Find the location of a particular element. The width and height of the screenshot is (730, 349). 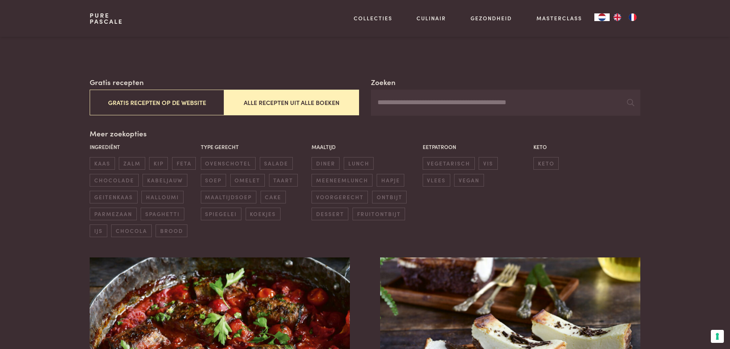

button: Uw voorkeuren voor toestemming voor trackingtechnologieën is located at coordinates (717, 336).